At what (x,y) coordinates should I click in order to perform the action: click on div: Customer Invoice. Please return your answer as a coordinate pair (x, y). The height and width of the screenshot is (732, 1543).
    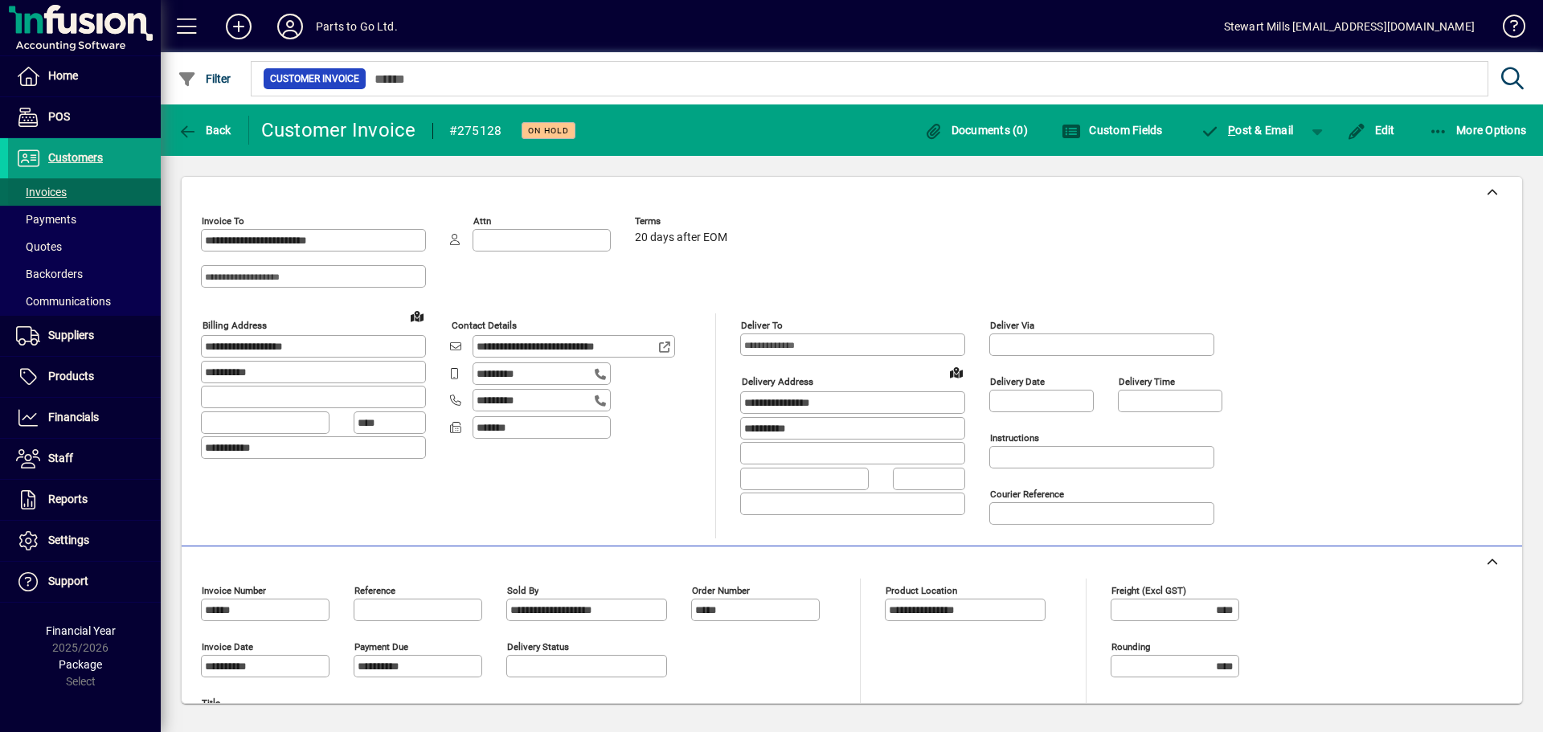
    Looking at the image, I should click on (338, 130).